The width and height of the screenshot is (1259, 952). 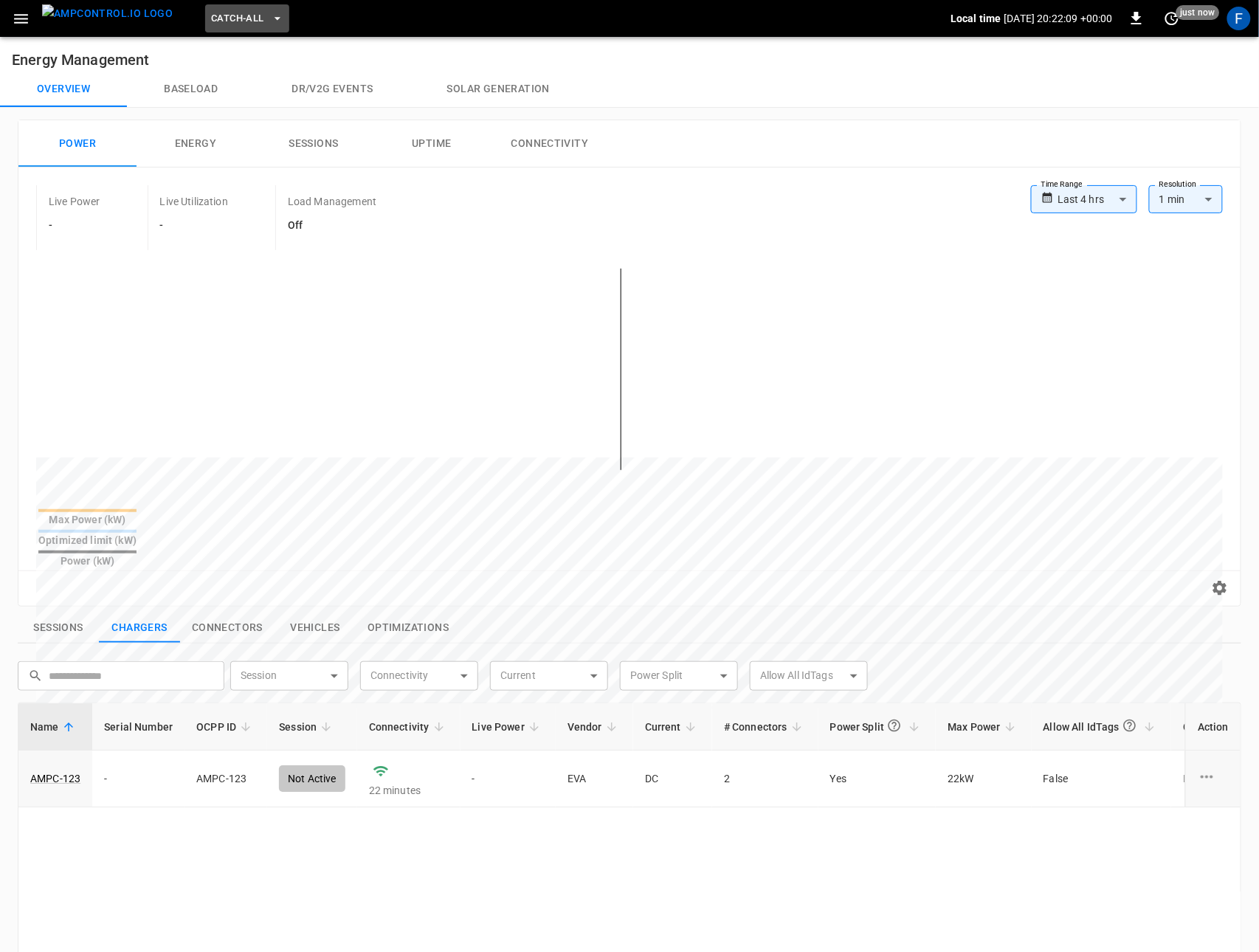 I want to click on img: ampcontrol.io logo, so click(x=107, y=13).